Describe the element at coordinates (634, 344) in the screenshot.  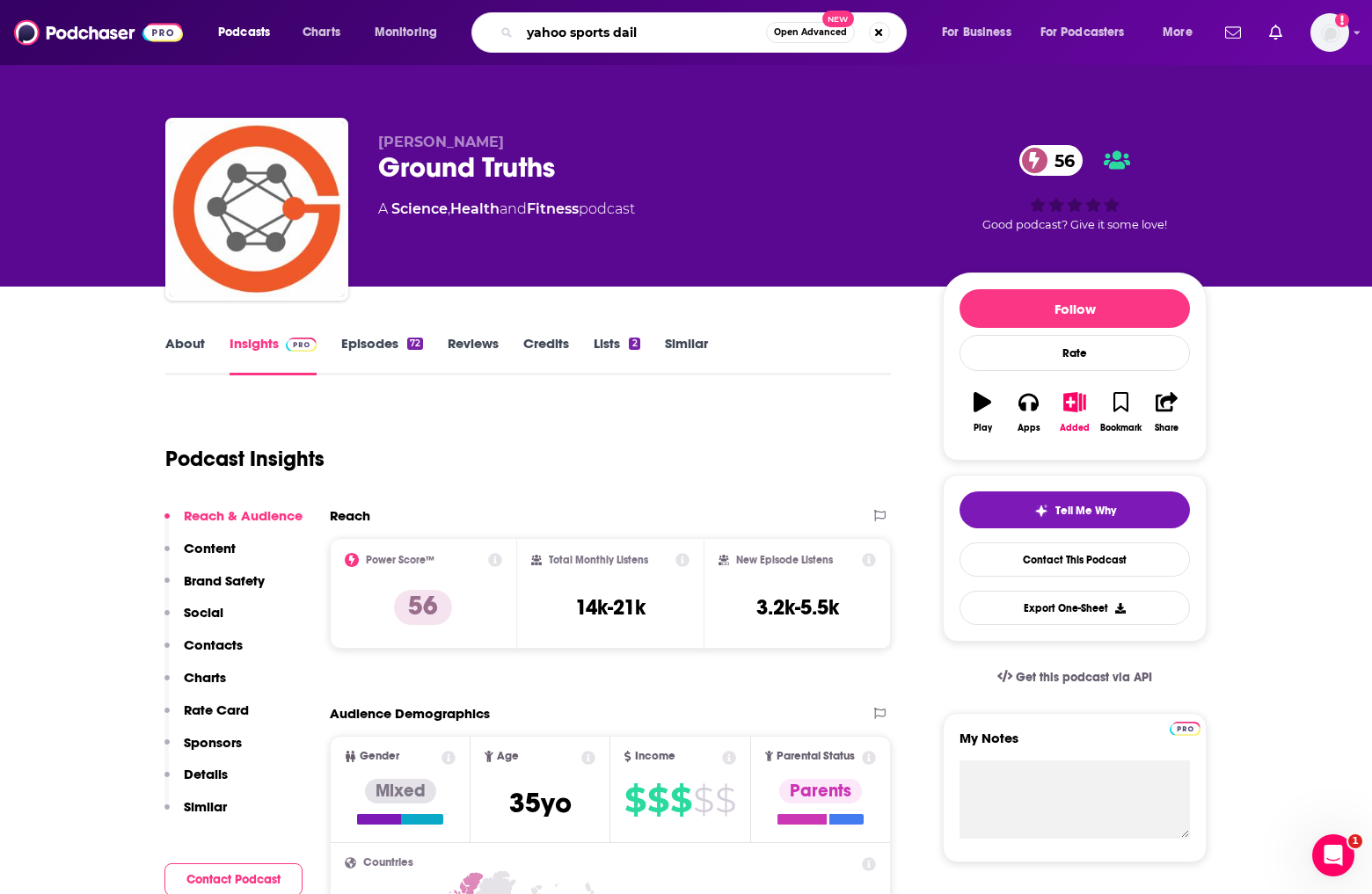
I see `div: 2` at that location.